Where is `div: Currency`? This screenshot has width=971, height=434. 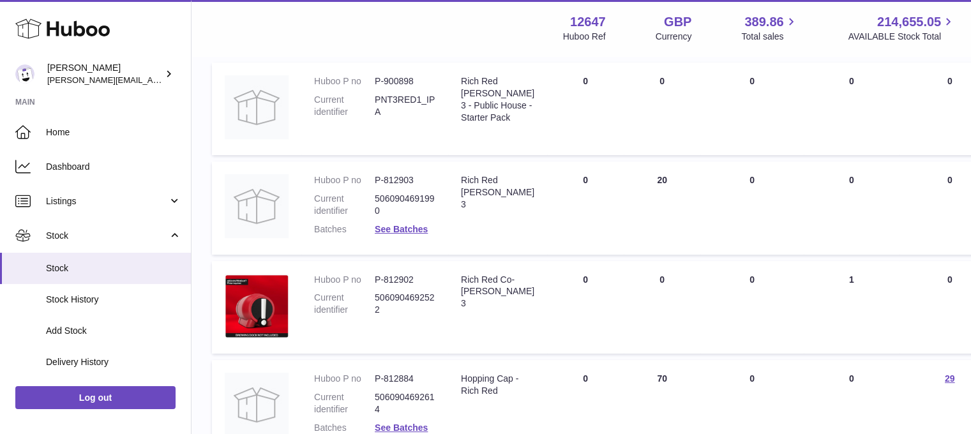
div: Currency is located at coordinates (674, 36).